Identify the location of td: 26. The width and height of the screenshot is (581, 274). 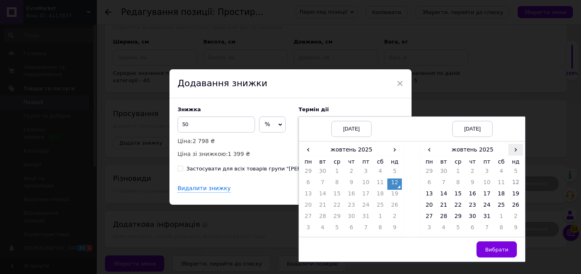
(395, 207).